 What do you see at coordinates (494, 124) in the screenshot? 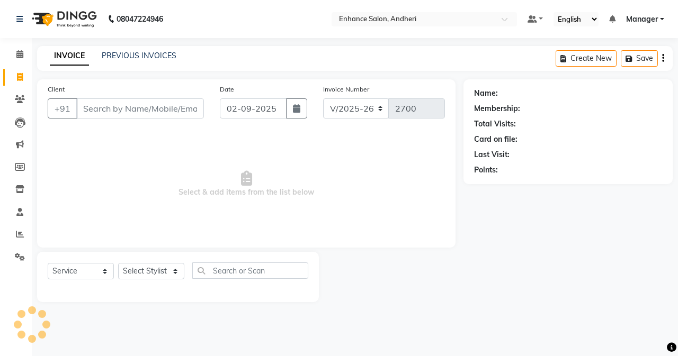
I see `div: Total Visits:` at bounding box center [494, 124].